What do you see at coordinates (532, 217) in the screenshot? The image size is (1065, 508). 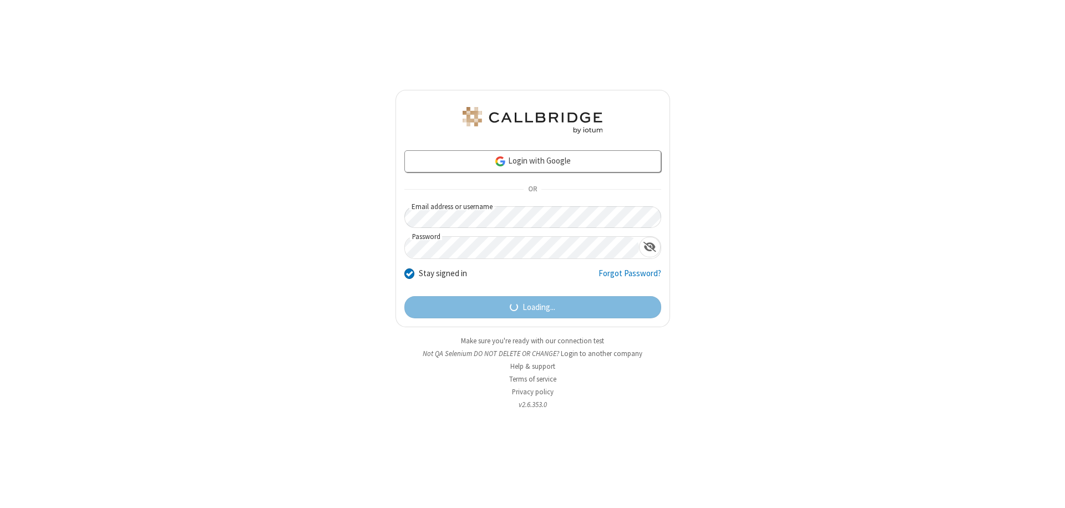 I see `input: Email address or username` at bounding box center [532, 217].